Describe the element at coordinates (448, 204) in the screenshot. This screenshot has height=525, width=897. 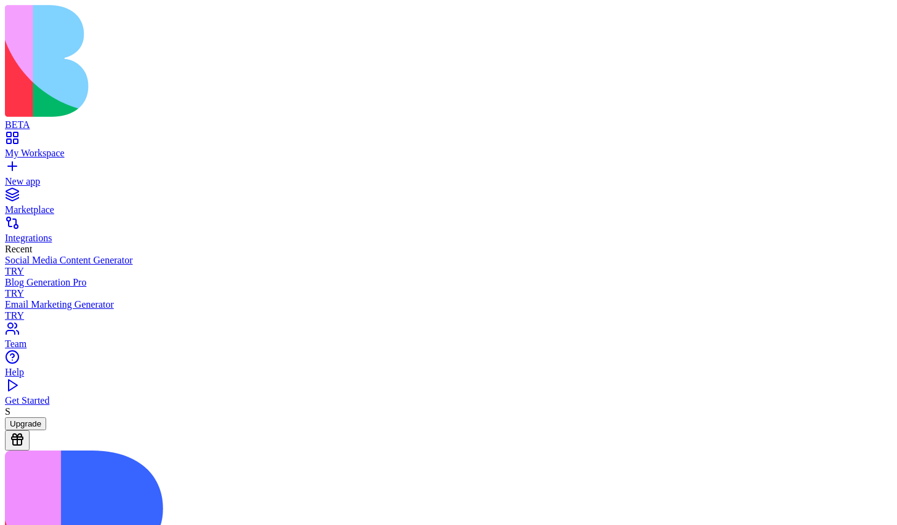
I see `a: Marketplace` at that location.